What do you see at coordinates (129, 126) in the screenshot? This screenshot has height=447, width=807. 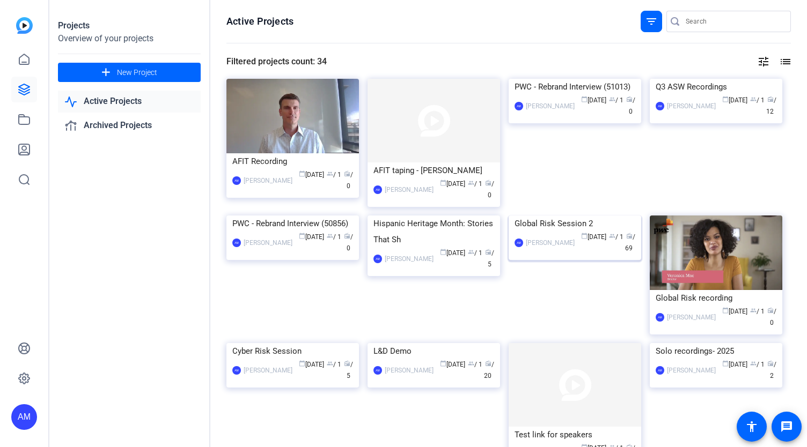 I see `a: Archived Projects` at bounding box center [129, 126].